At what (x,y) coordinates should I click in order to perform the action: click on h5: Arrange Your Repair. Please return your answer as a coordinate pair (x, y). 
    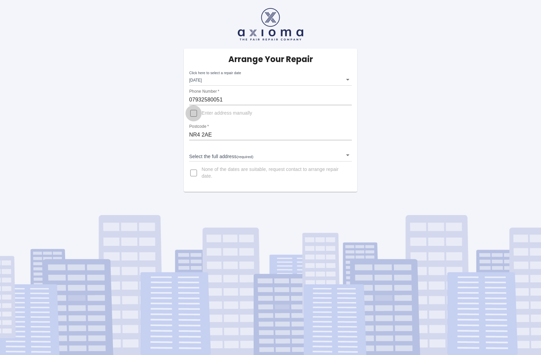
    Looking at the image, I should click on (270, 59).